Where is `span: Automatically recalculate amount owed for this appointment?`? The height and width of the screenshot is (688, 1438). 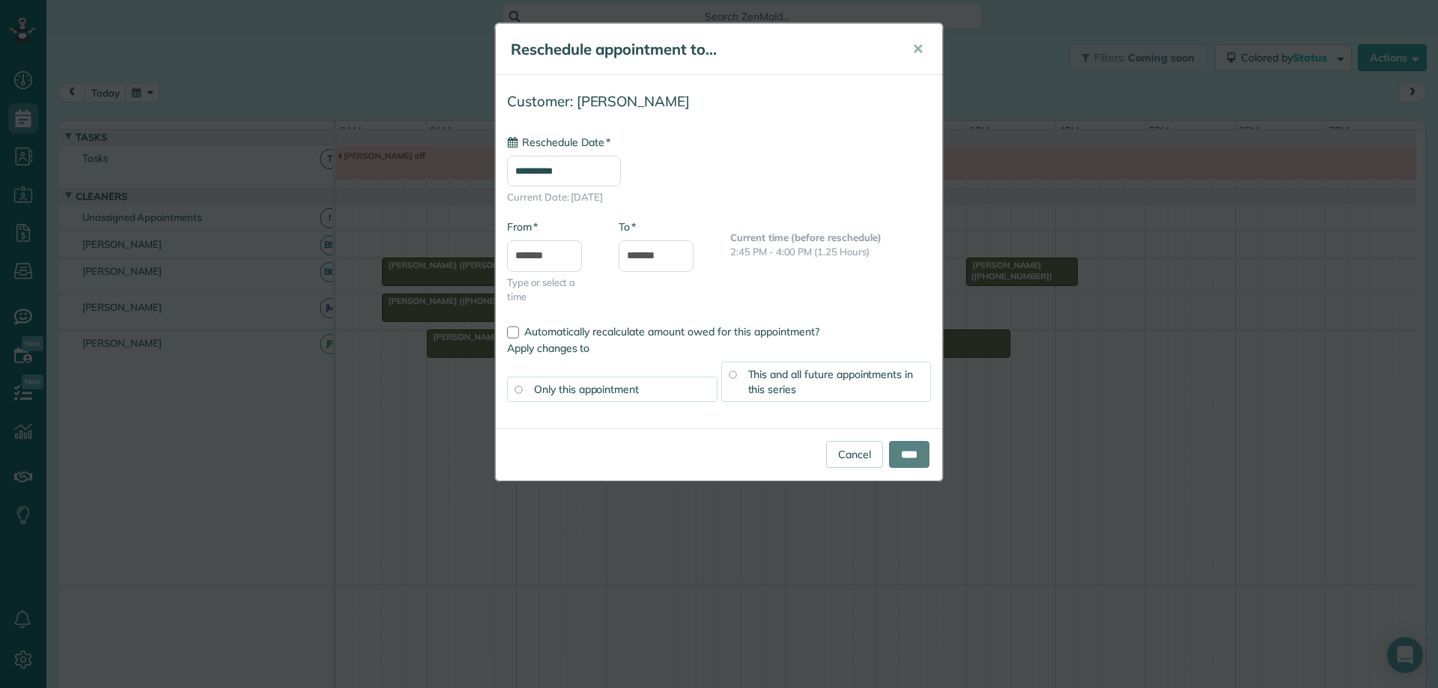
span: Automatically recalculate amount owed for this appointment? is located at coordinates (672, 332).